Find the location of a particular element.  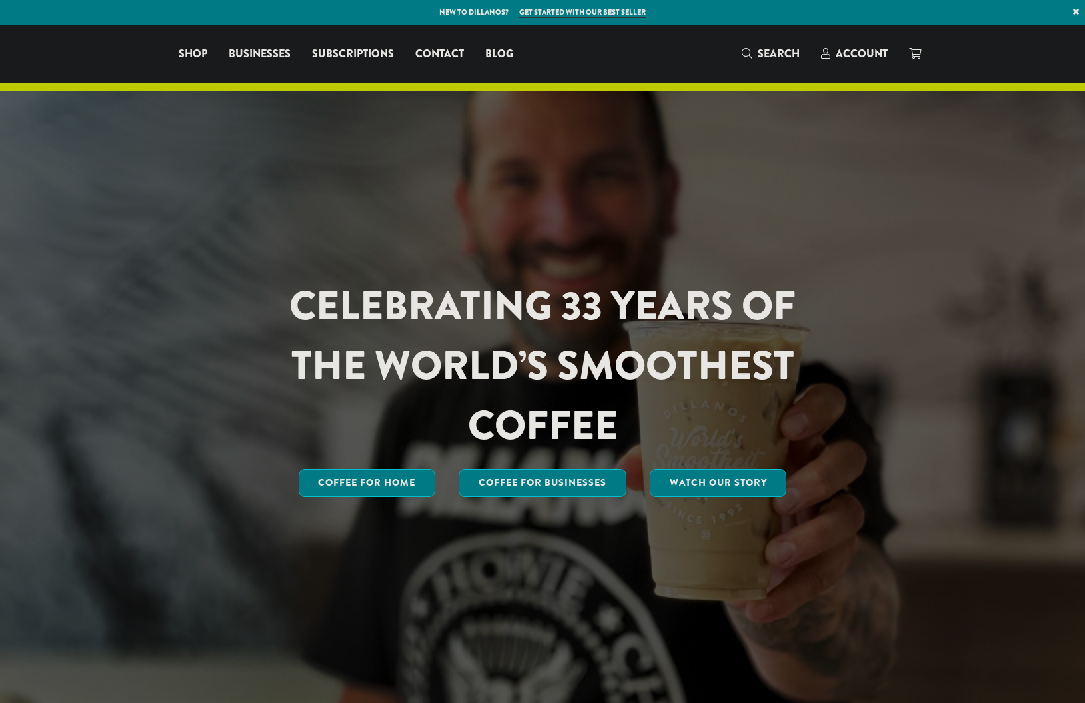

span: Account is located at coordinates (862, 53).